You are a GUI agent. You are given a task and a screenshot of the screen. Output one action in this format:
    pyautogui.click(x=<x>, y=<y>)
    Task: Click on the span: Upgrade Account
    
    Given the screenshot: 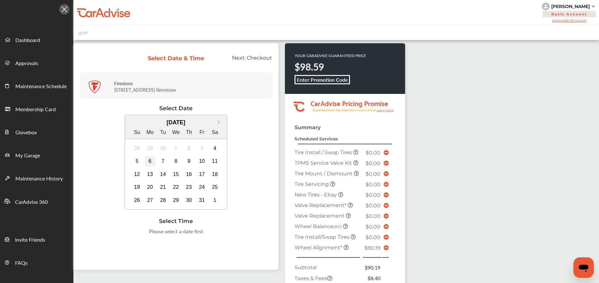 What is the action you would take?
    pyautogui.click(x=569, y=20)
    